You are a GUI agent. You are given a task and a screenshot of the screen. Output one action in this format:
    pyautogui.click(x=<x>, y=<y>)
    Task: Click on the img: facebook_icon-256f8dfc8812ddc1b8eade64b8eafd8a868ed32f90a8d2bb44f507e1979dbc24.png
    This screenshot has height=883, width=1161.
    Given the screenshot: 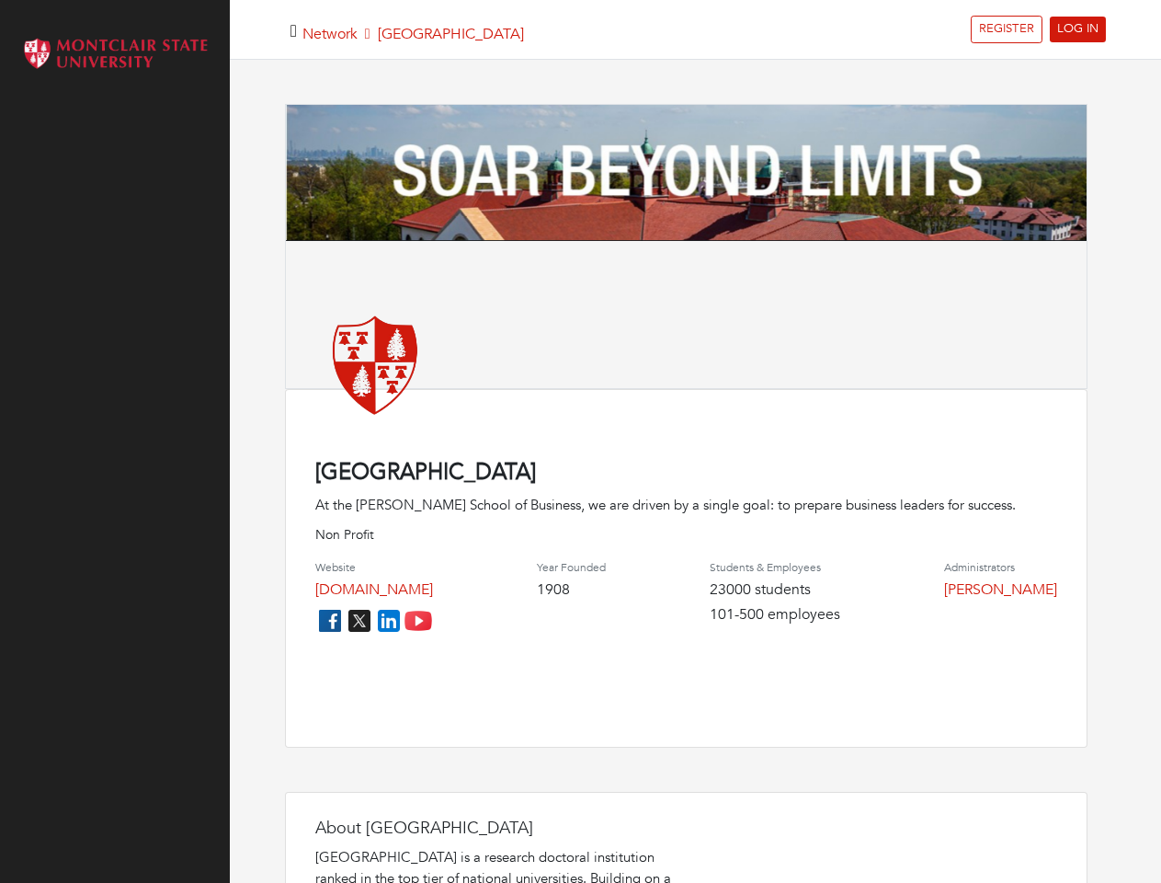 What is the action you would take?
    pyautogui.click(x=330, y=621)
    